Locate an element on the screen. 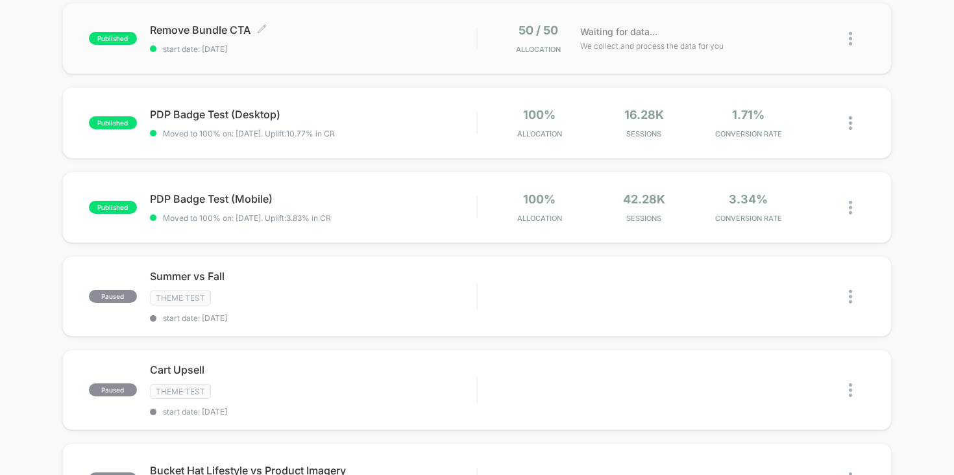 This screenshot has height=475, width=954. span: 50 / 50 is located at coordinates (538, 30).